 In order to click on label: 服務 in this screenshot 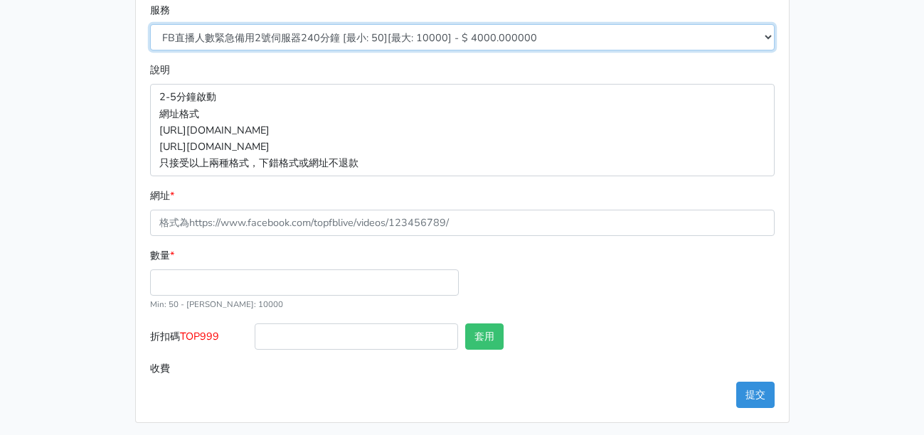, I will do `click(160, 10)`.